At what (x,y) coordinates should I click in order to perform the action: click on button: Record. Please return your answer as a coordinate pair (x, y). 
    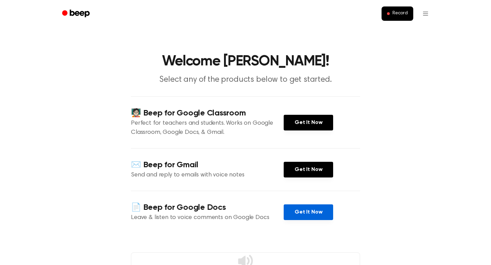
    Looking at the image, I should click on (397, 14).